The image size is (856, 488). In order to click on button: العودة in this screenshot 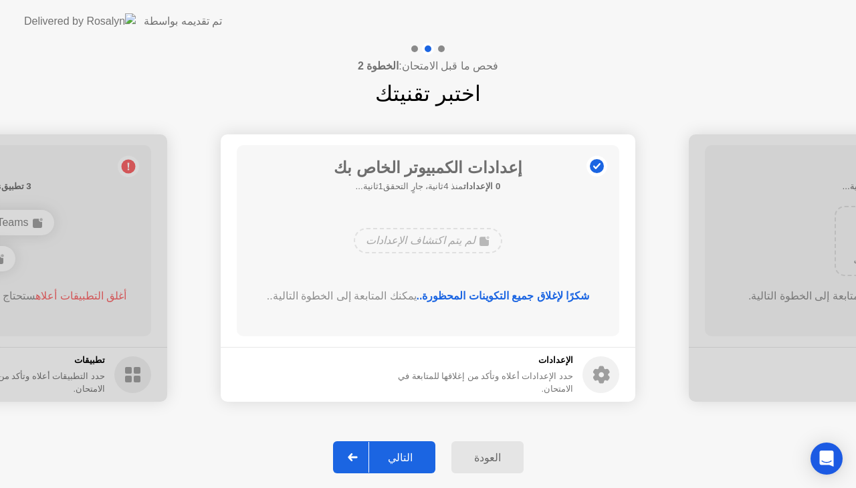, I will do `click(487, 457)`.